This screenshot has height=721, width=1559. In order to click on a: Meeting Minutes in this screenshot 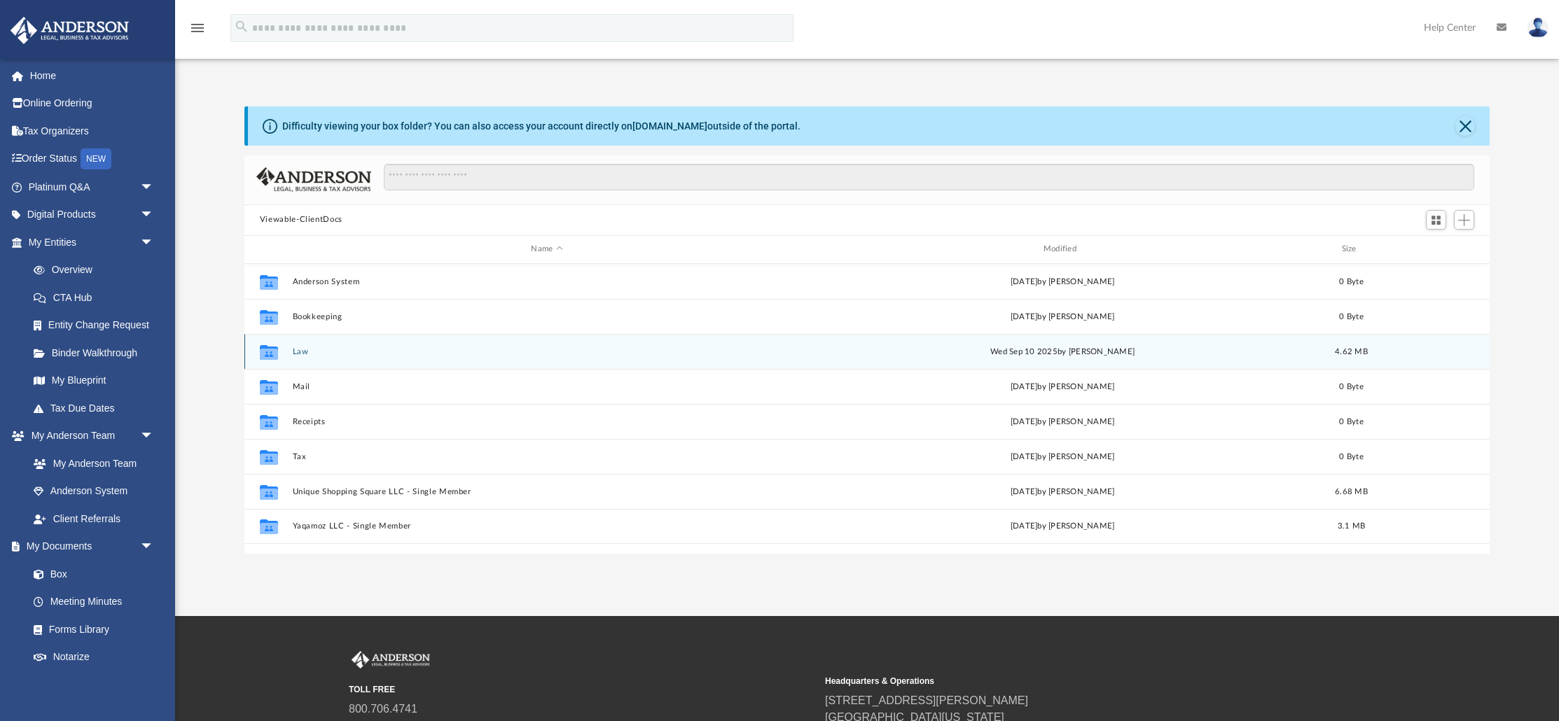, I will do `click(94, 602)`.